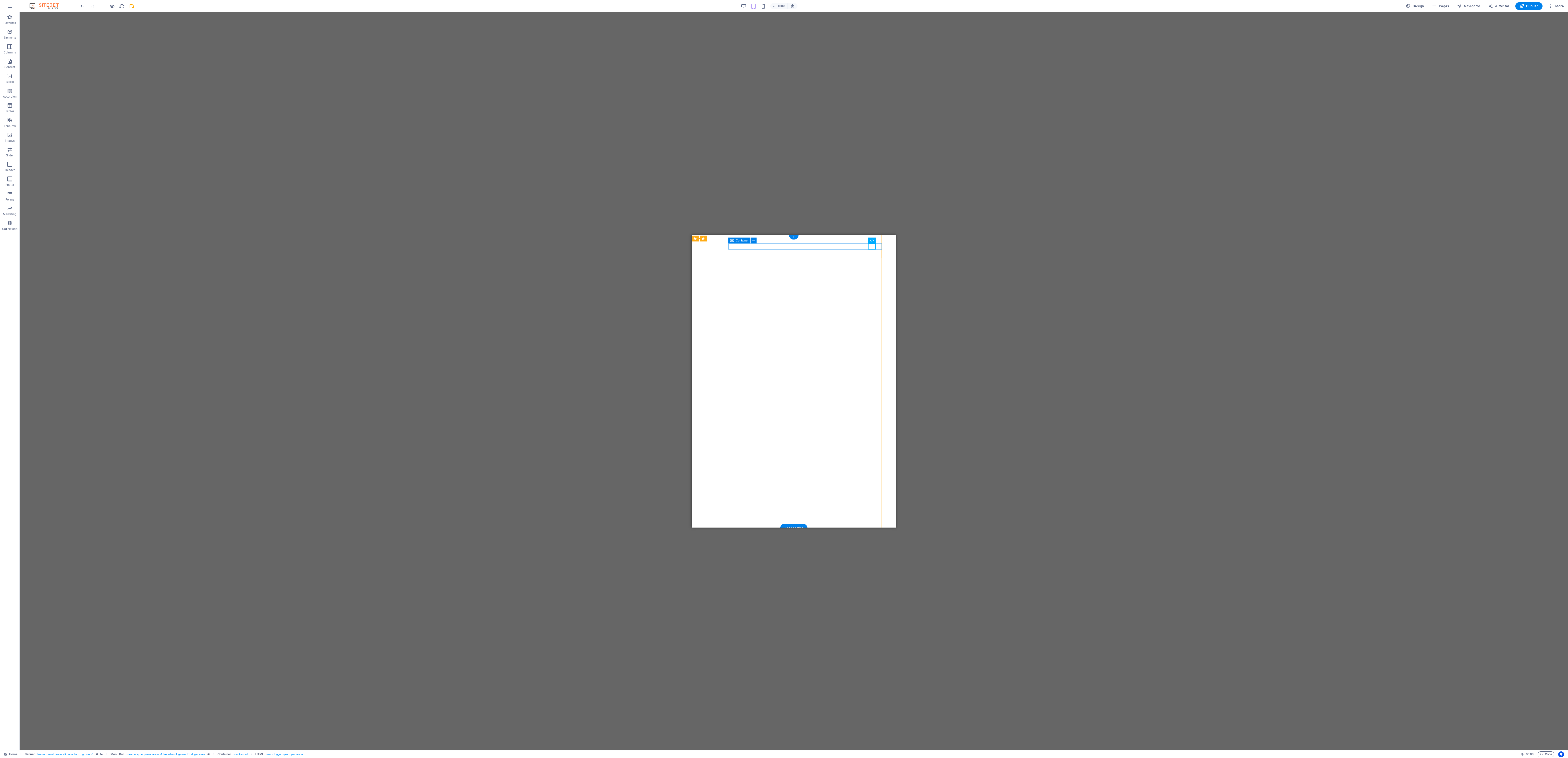 The image size is (1568, 758). What do you see at coordinates (782, 6) in the screenshot?
I see `h6: 100%` at bounding box center [782, 6].